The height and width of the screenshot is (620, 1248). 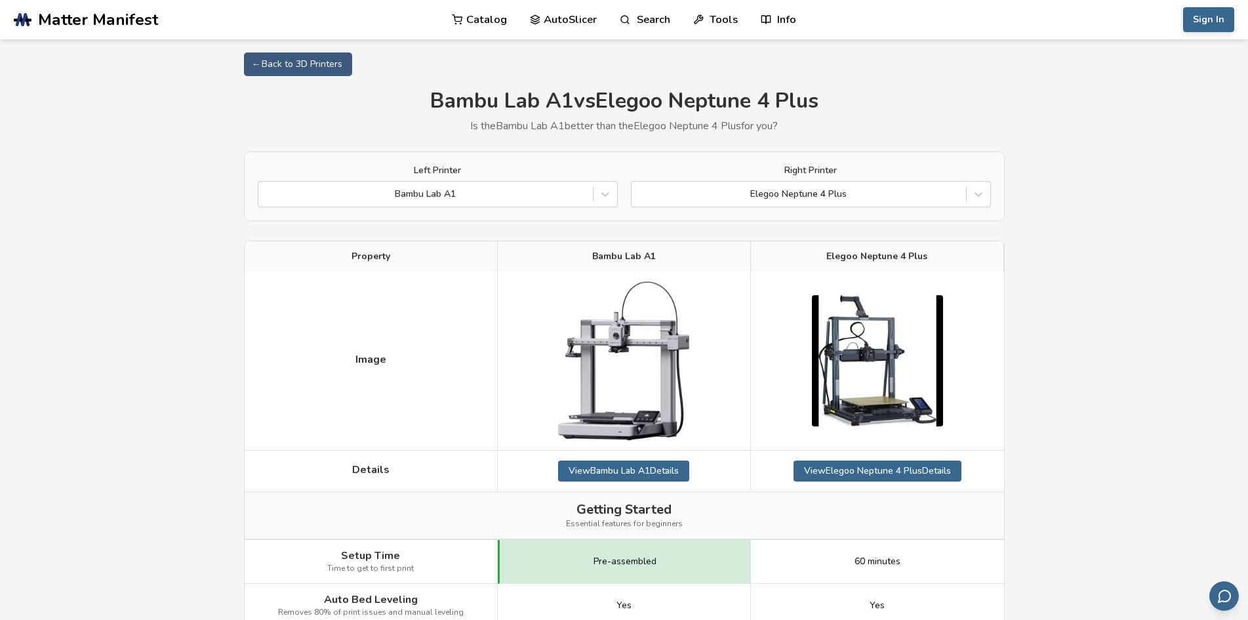 I want to click on span: Image, so click(x=371, y=359).